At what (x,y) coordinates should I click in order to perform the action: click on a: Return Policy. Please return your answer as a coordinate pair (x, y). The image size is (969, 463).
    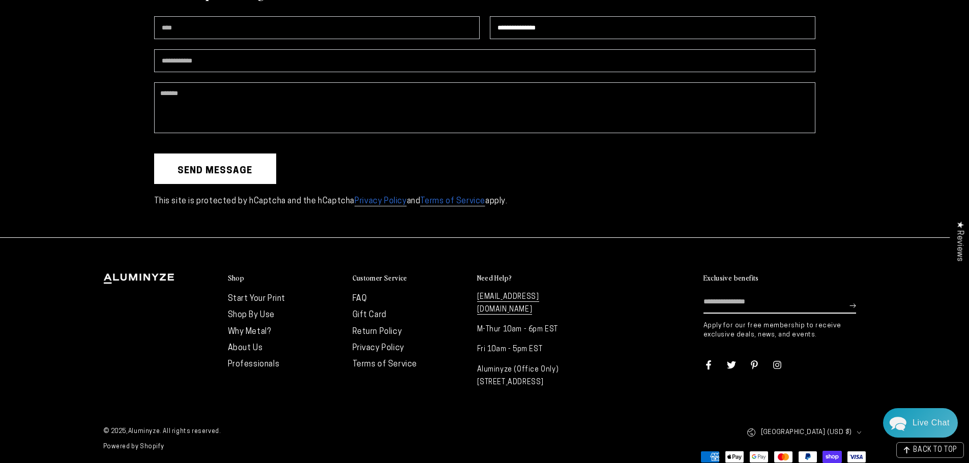
    Looking at the image, I should click on (377, 332).